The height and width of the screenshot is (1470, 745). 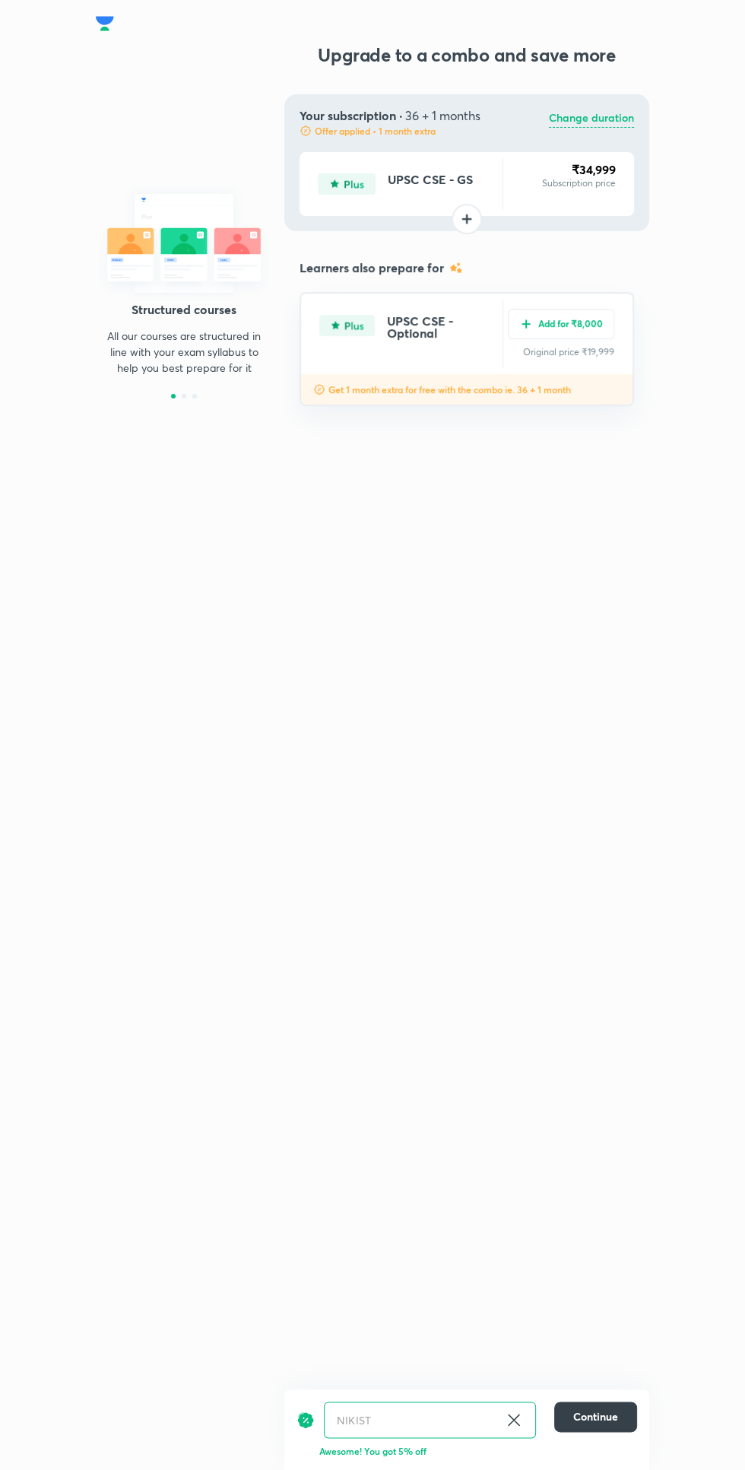 I want to click on span: 36 + 1 months, so click(x=443, y=115).